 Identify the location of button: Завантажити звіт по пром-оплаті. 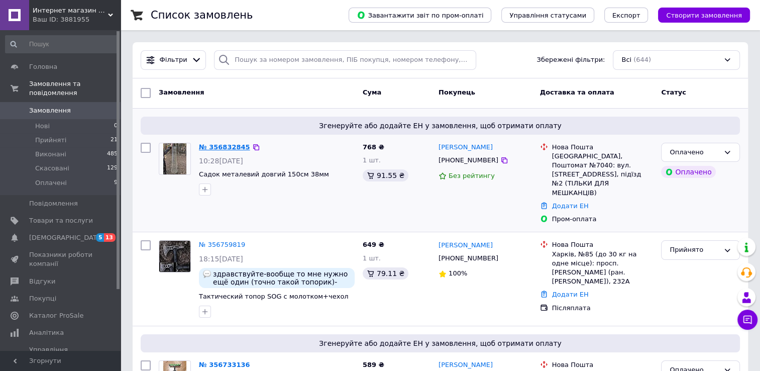
(420, 15).